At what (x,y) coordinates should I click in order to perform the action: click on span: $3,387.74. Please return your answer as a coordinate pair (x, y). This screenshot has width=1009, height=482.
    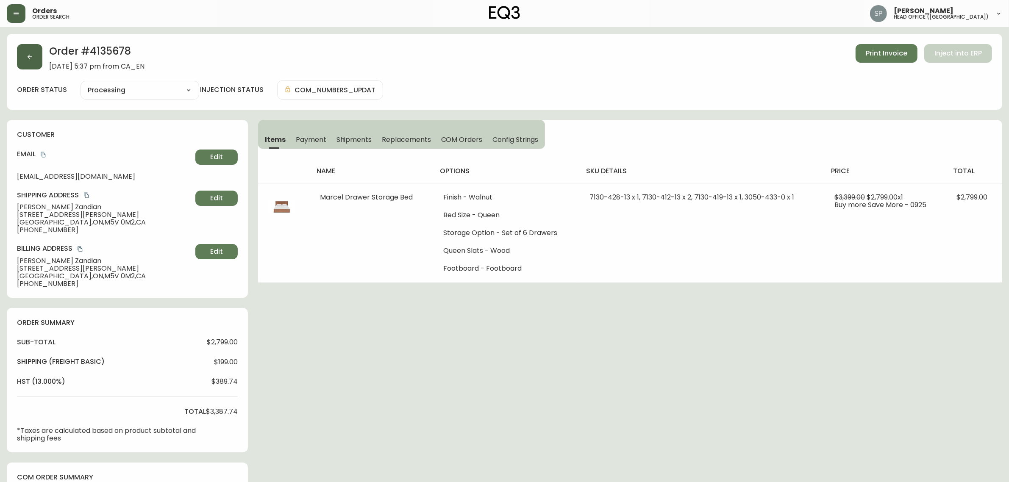
    Looking at the image, I should click on (222, 412).